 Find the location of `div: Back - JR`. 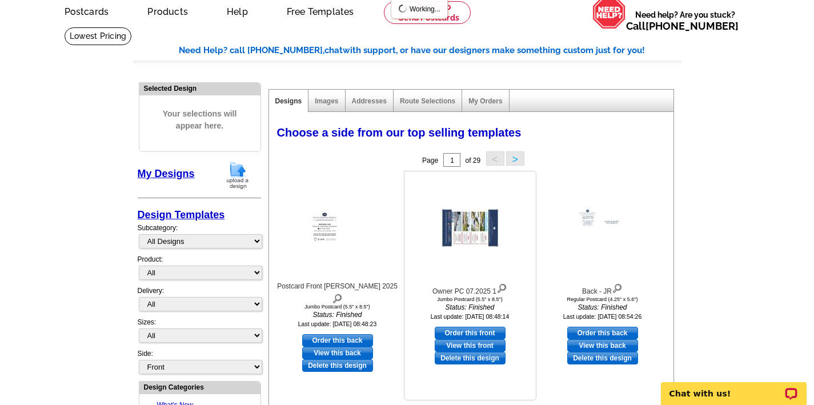

div: Back - JR is located at coordinates (603, 288).